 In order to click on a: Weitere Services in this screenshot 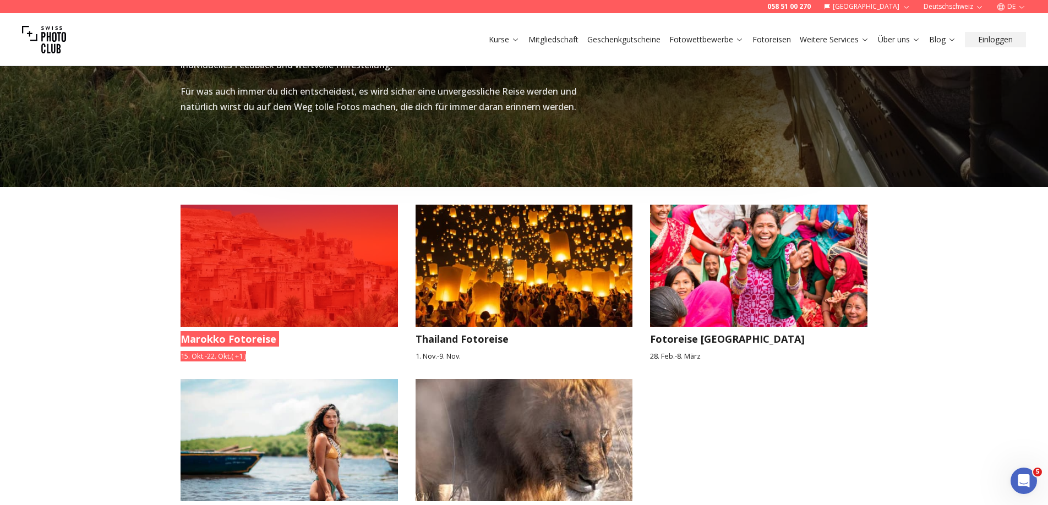, I will do `click(834, 40)`.